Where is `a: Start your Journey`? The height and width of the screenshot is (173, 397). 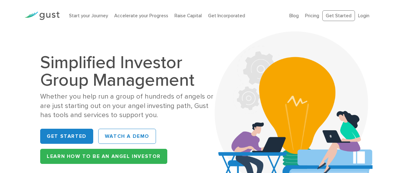
a: Start your Journey is located at coordinates (88, 16).